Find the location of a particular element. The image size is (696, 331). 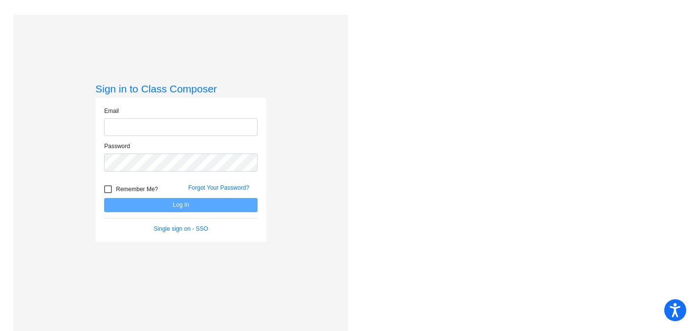

label: Password is located at coordinates (117, 146).